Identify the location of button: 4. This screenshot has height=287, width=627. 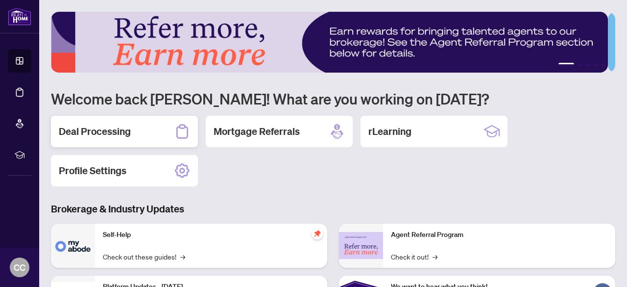
(596, 65).